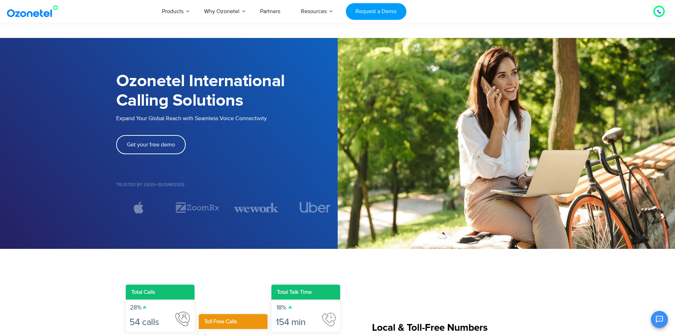 The height and width of the screenshot is (335, 675). Describe the element at coordinates (151, 145) in the screenshot. I see `a: Get your free demo` at that location.